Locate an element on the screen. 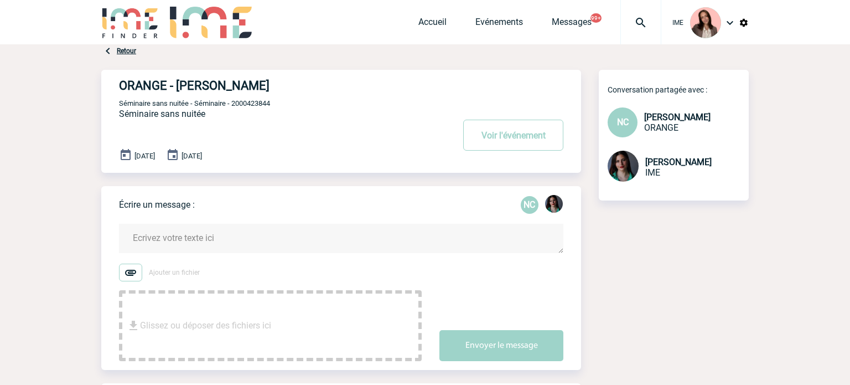 The width and height of the screenshot is (850, 385). span: Ajouter un fichier is located at coordinates (174, 272).